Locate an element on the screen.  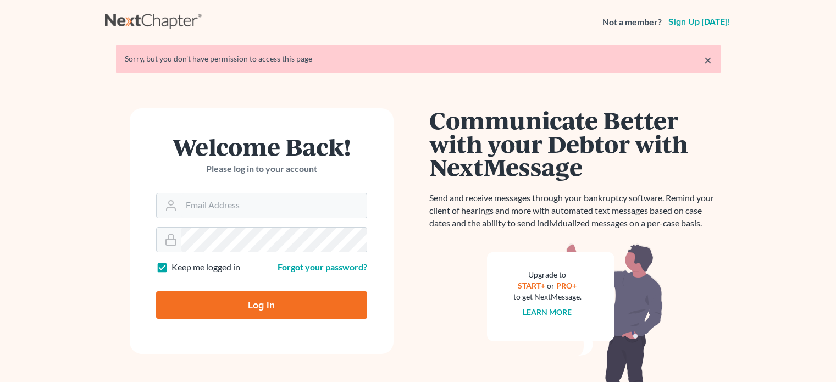
span: or is located at coordinates (551, 285).